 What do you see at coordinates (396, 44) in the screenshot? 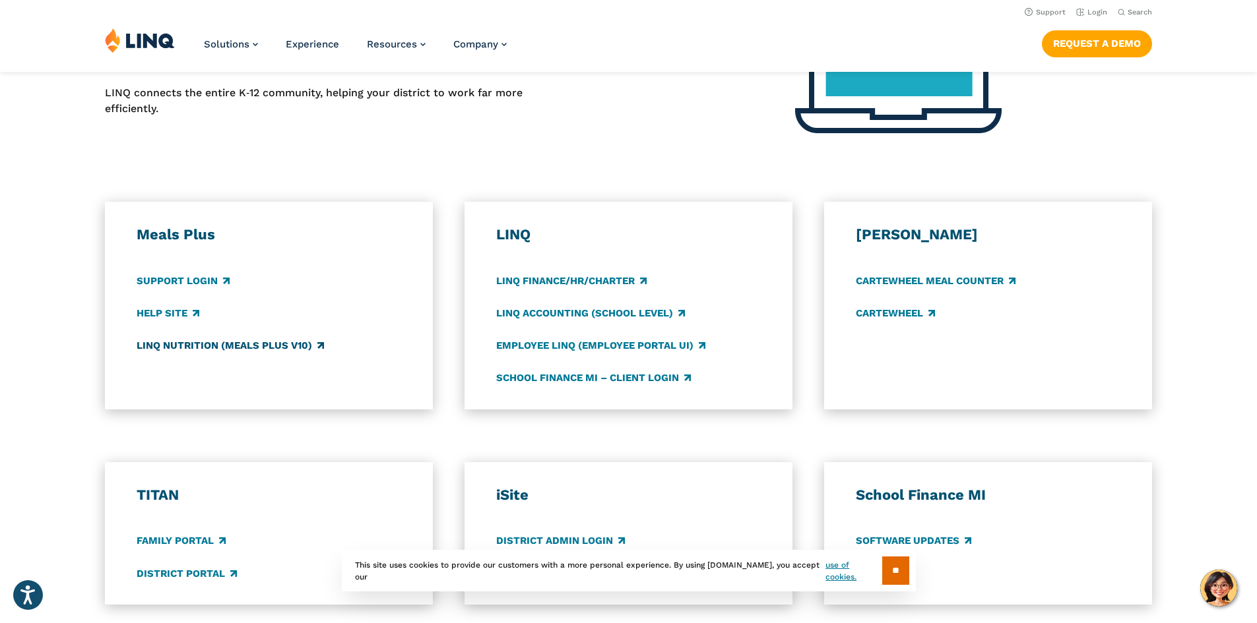
I see `a: Resources` at bounding box center [396, 44].